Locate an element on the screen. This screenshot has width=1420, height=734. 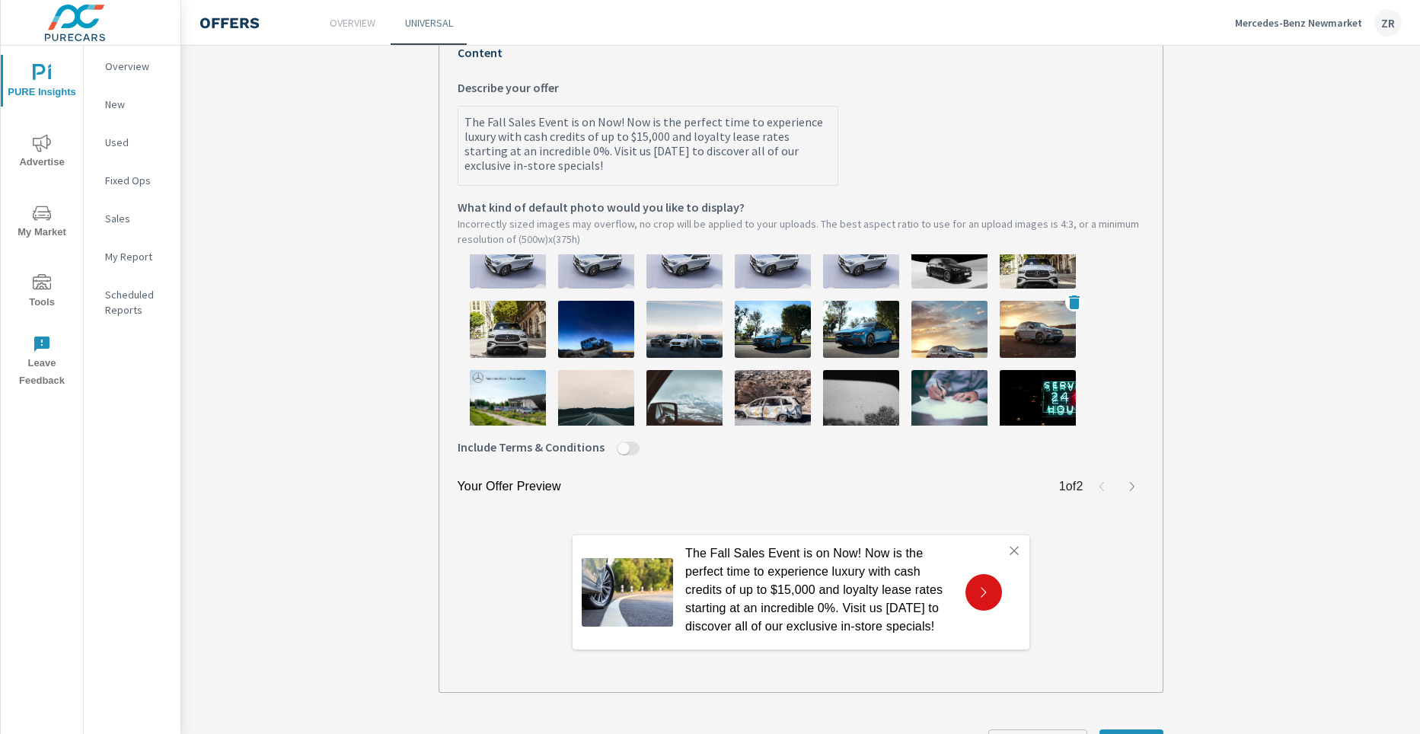
p: Universal is located at coordinates (429, 23).